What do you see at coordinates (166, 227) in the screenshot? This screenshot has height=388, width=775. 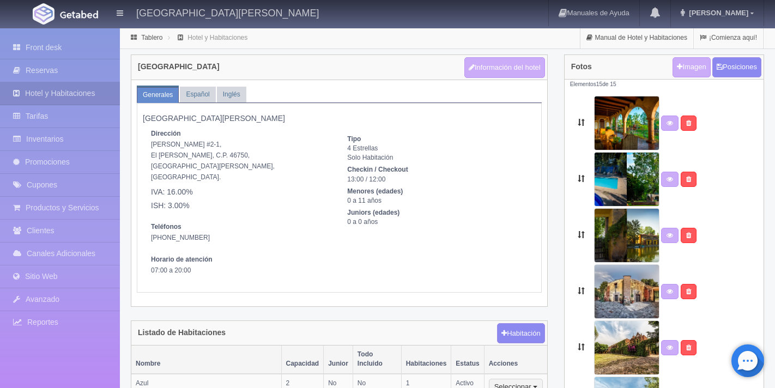 I see `strong: Teléfonos` at bounding box center [166, 227].